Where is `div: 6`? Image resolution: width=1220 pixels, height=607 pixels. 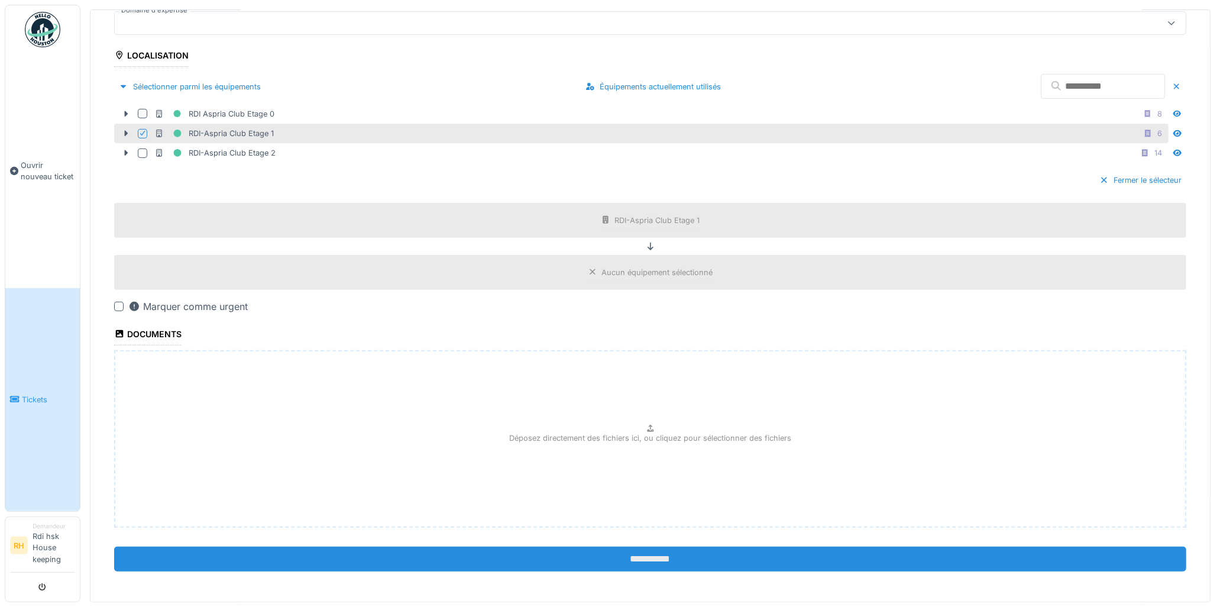 div: 6 is located at coordinates (1160, 133).